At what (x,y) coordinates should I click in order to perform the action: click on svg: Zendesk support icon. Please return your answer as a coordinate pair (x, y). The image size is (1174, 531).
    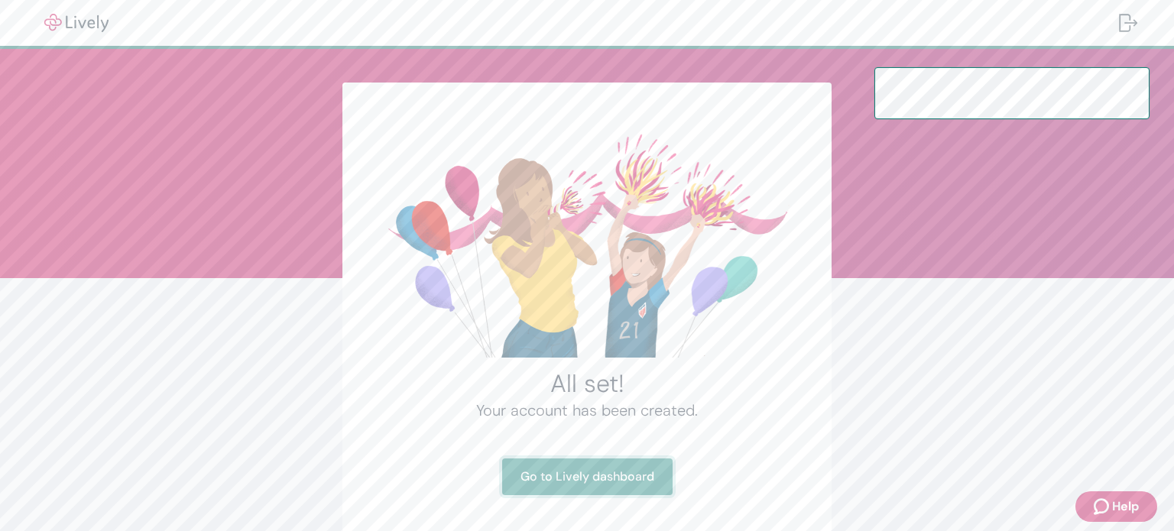
    Looking at the image, I should click on (1103, 507).